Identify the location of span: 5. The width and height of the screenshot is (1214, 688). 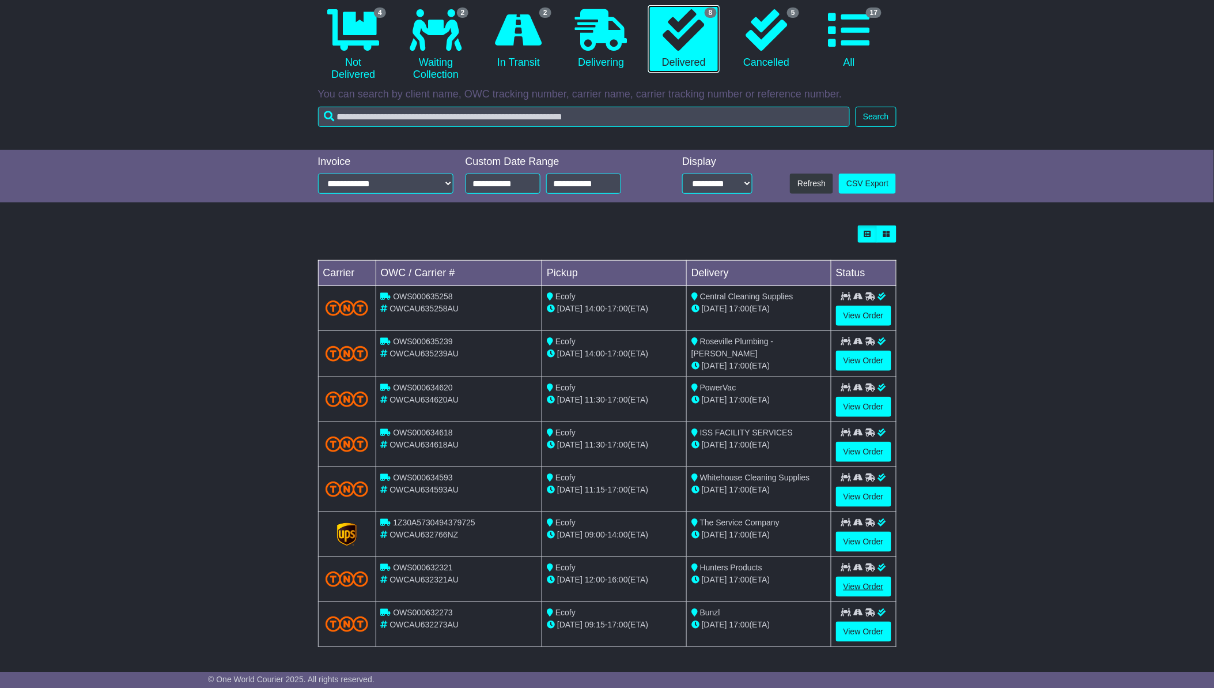
(793, 13).